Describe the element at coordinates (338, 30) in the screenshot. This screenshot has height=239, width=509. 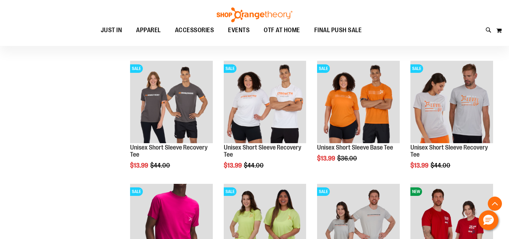
I see `a: FINAL PUSH SALE` at that location.